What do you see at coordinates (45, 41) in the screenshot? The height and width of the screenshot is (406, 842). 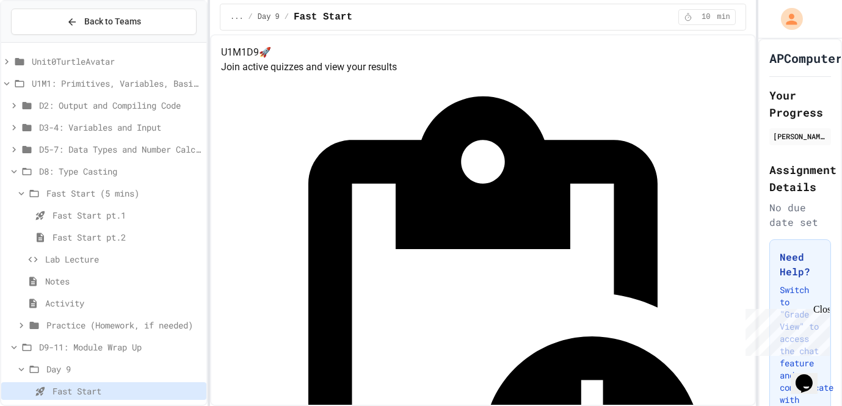 I see `div: Chat with us now!Close` at bounding box center [45, 41].